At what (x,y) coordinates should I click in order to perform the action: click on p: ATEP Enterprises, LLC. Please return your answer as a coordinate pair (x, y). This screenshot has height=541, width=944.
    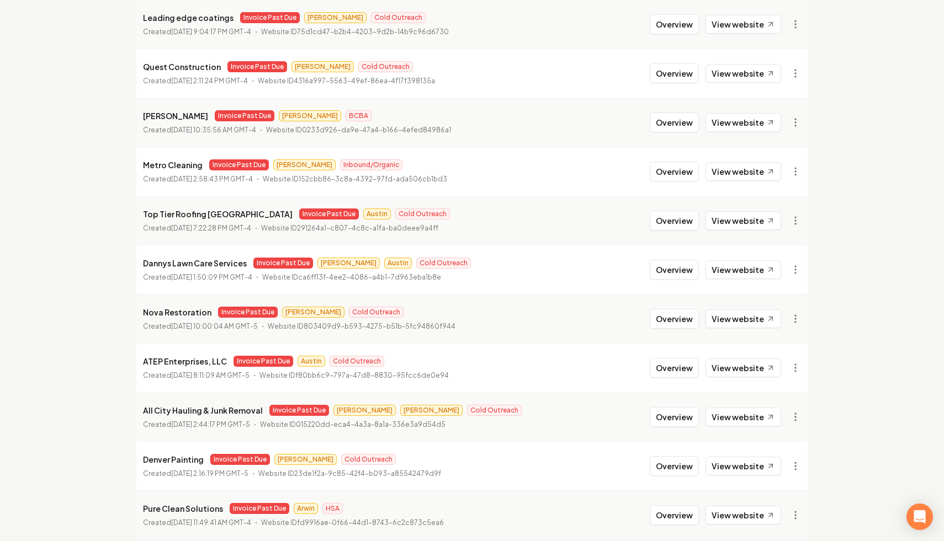
    Looking at the image, I should click on (185, 361).